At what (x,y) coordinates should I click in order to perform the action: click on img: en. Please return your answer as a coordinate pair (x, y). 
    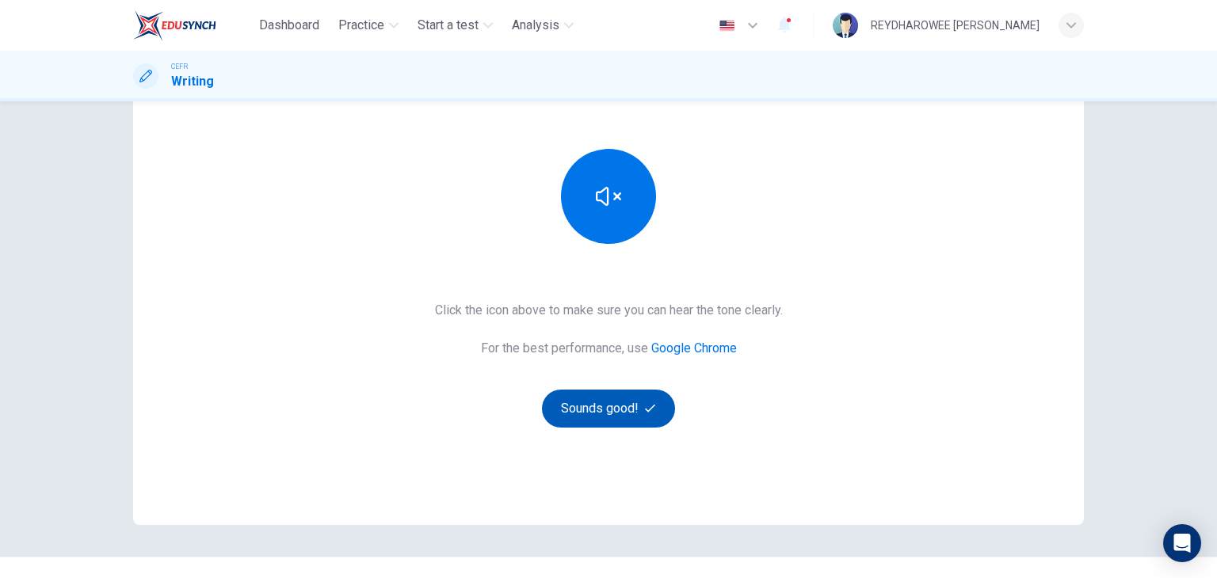
    Looking at the image, I should click on (727, 25).